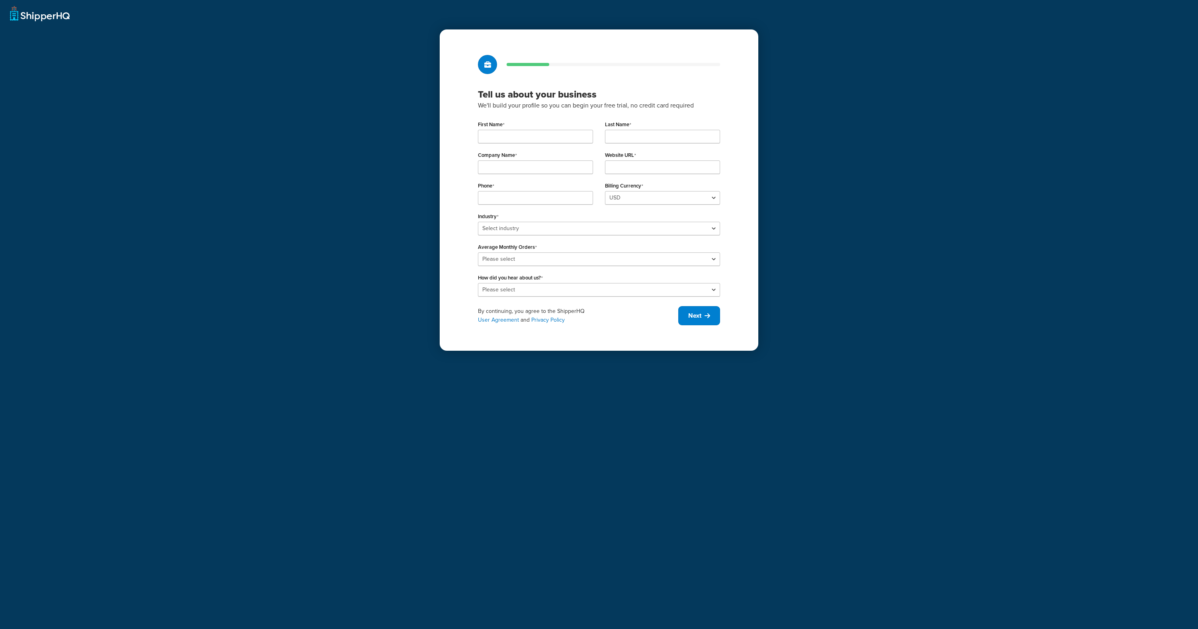  What do you see at coordinates (491, 125) in the screenshot?
I see `label: First Name` at bounding box center [491, 125].